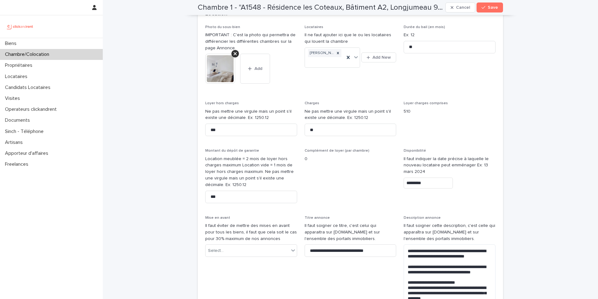 This screenshot has height=299, width=598. What do you see at coordinates (382, 57) in the screenshot?
I see `span: Add New` at bounding box center [382, 57].